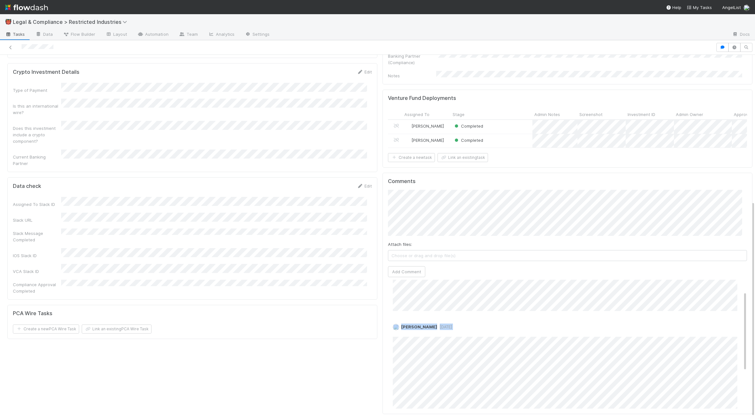 The width and height of the screenshot is (755, 417). I want to click on a: Automation, so click(153, 35).